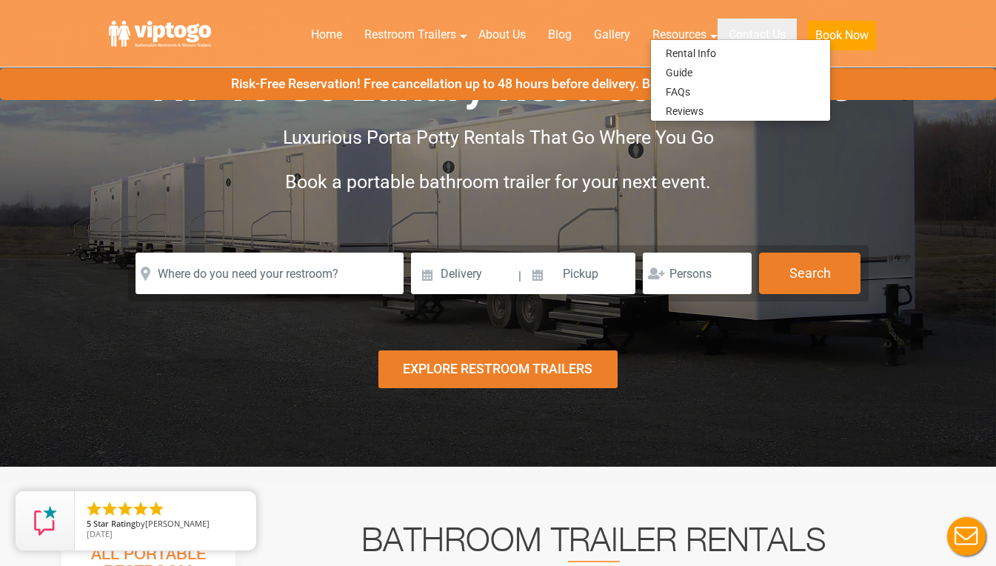  Describe the element at coordinates (809, 273) in the screenshot. I see `button: Search` at that location.